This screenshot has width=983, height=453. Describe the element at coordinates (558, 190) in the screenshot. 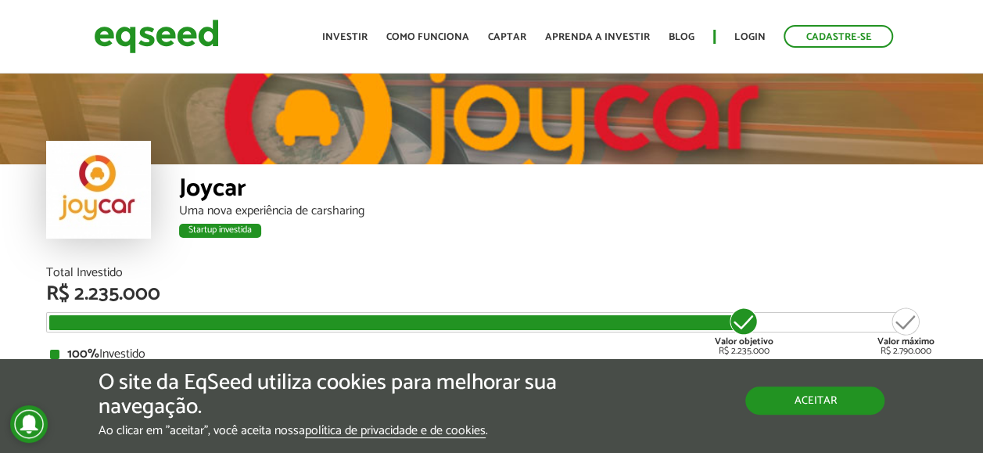

I see `div: Joycar` at that location.